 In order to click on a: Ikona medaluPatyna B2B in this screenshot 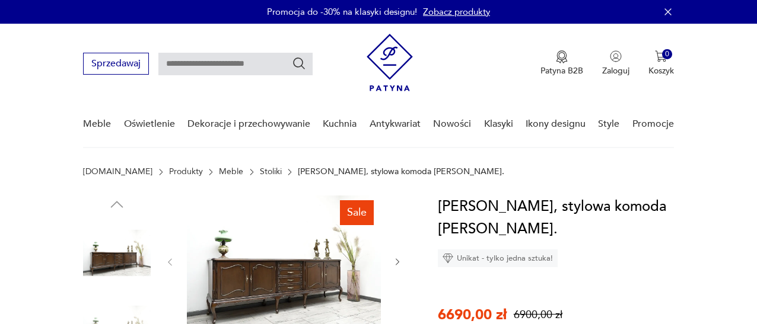, I will do `click(562, 63)`.